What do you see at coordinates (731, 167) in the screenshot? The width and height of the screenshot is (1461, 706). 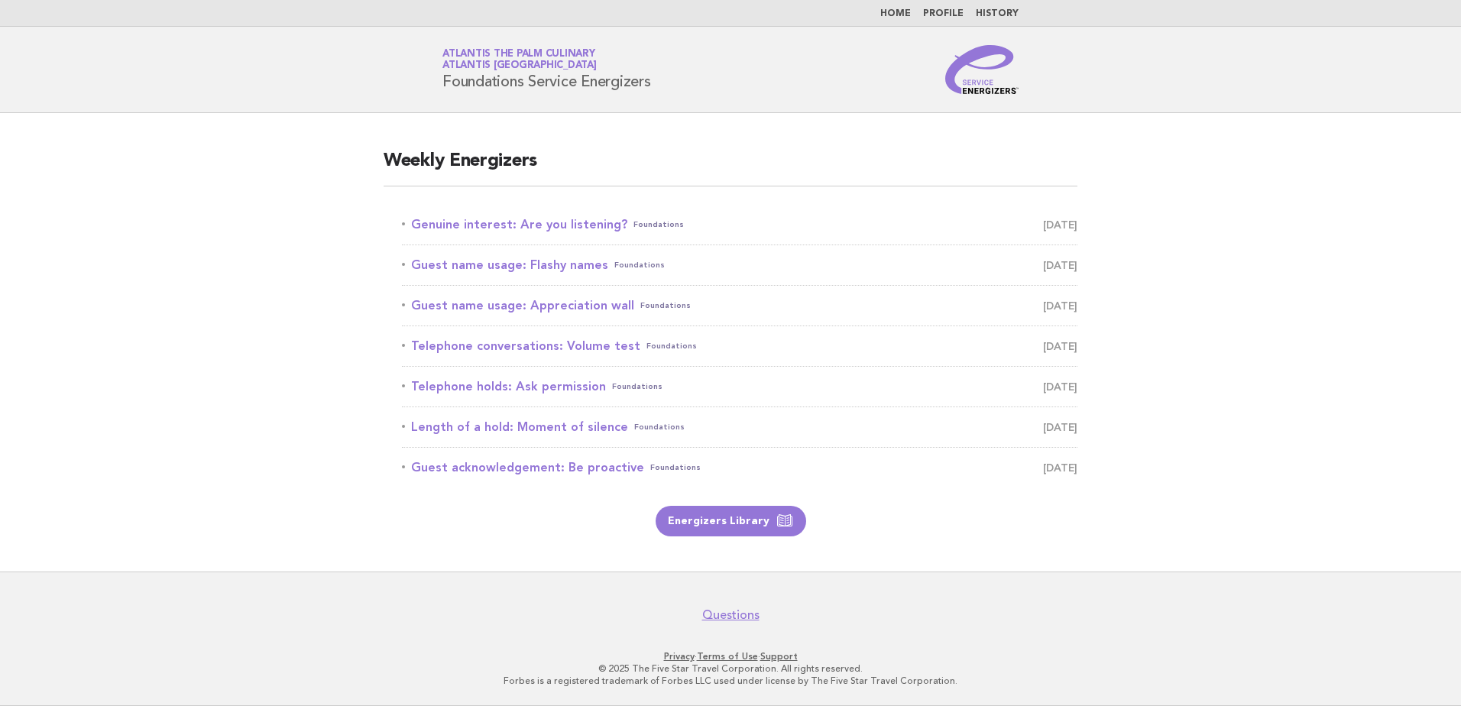 I see `h2: Weekly Energizers` at bounding box center [731, 167].